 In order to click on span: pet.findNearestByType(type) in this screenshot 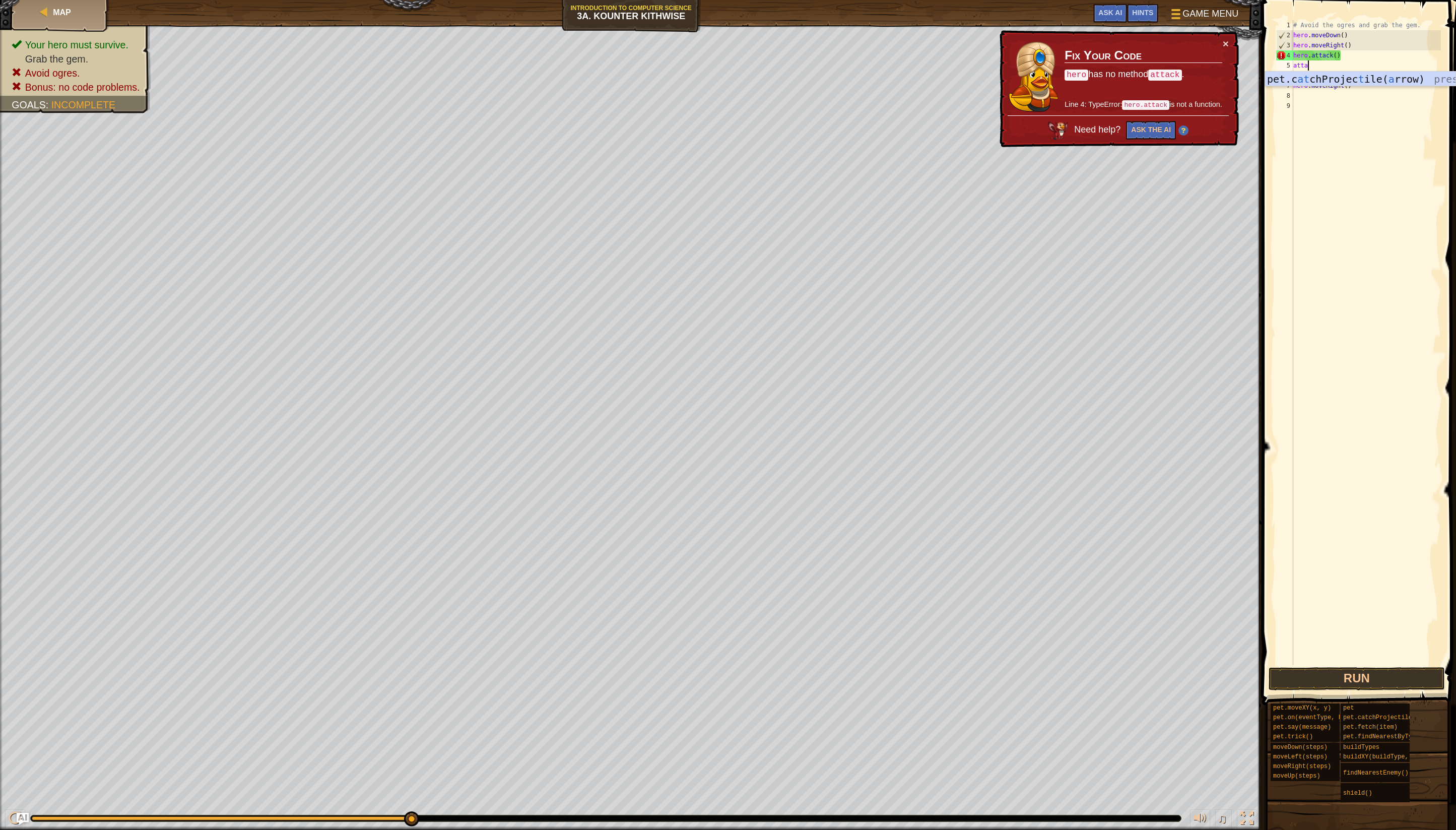, I will do `click(1393, 737)`.